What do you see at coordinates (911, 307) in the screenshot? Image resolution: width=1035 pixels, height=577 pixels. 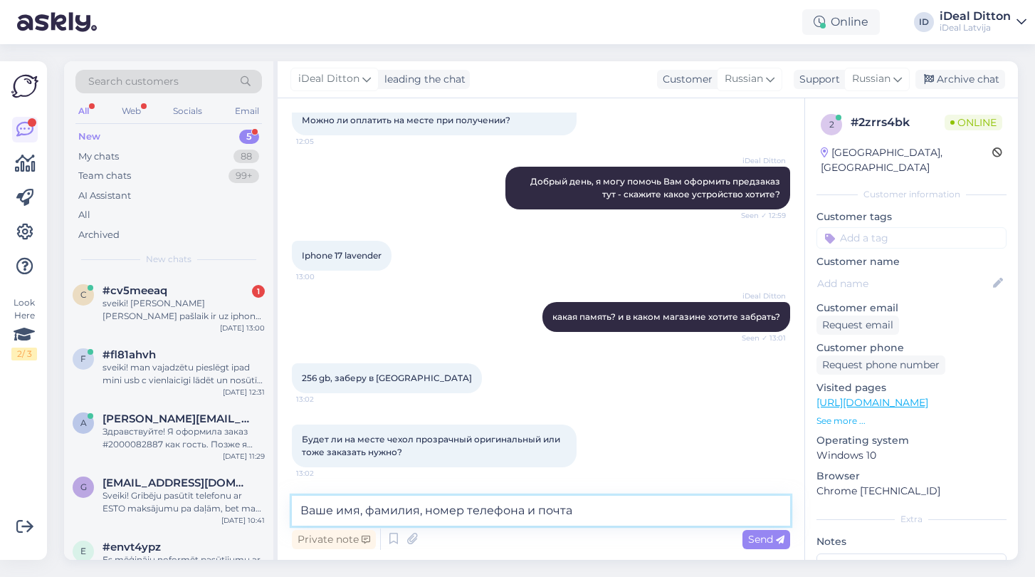 I see `p: Customer email` at bounding box center [911, 307].